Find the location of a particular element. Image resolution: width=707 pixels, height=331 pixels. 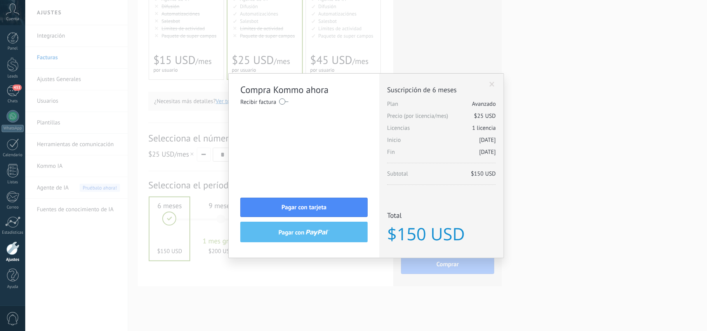

span: Subtotal is located at coordinates (441, 176).